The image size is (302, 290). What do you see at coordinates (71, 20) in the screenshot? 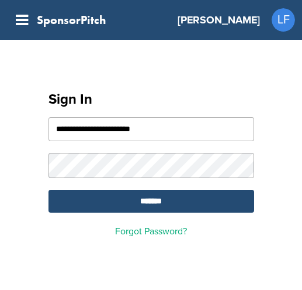
I see `a: SponsorPitch` at bounding box center [71, 20].